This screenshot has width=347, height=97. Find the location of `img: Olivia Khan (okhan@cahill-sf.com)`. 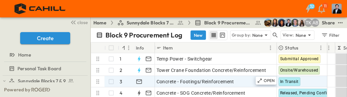

img: Olivia Khan (okhan@cahill-sf.com) is located at coordinates (282, 23).